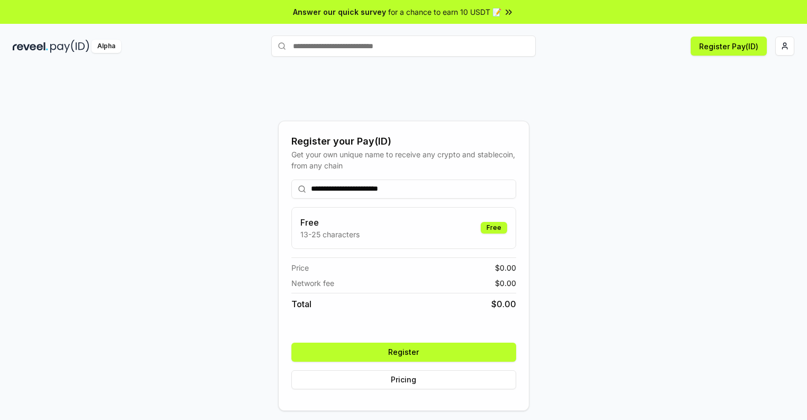  I want to click on button: Register Pay(ID), so click(729, 46).